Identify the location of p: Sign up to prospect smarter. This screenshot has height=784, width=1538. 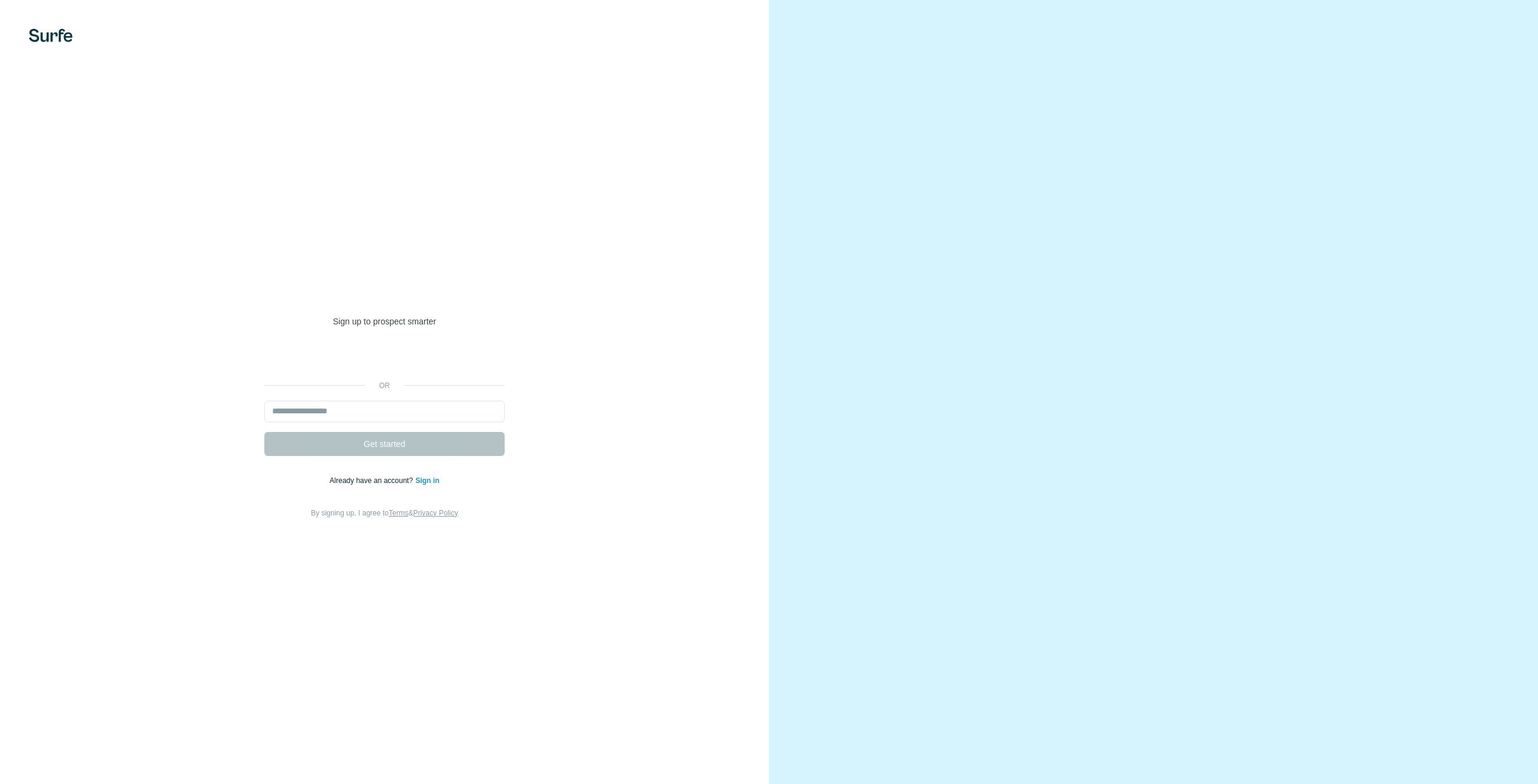
(385, 321).